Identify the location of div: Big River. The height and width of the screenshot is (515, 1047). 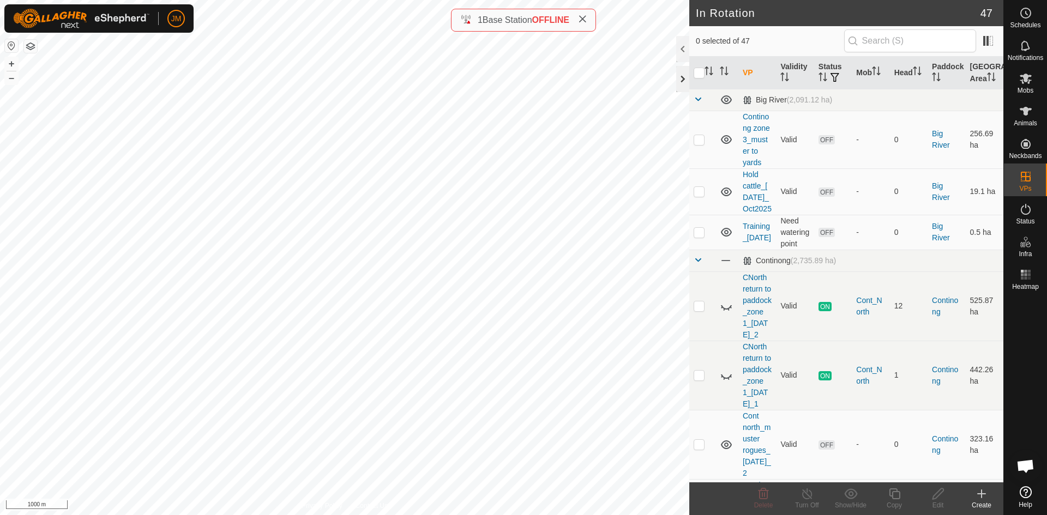
(787, 100).